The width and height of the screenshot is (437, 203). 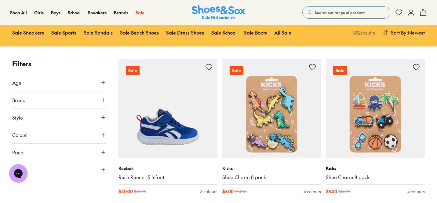 I want to click on a: Sale Dress Shoes, so click(x=185, y=32).